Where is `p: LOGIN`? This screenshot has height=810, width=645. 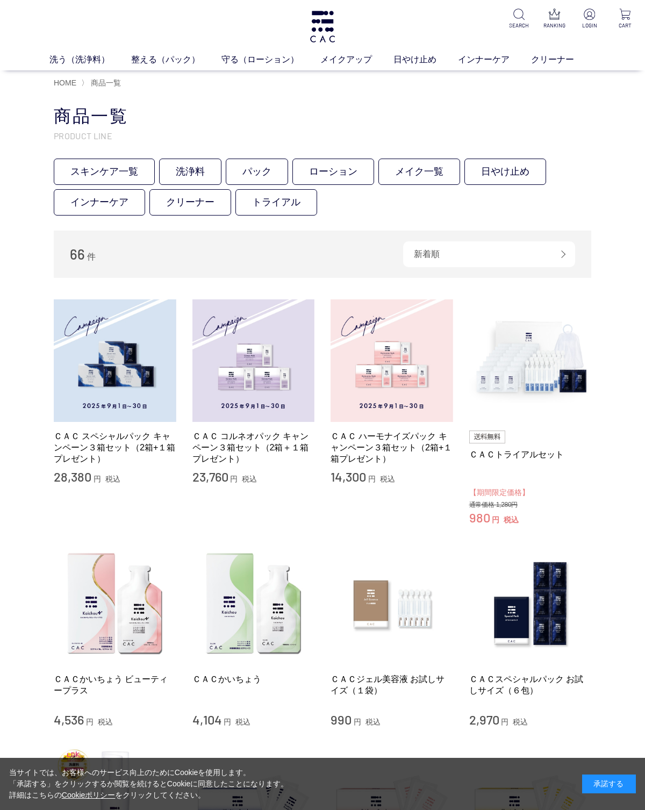
p: LOGIN is located at coordinates (590, 25).